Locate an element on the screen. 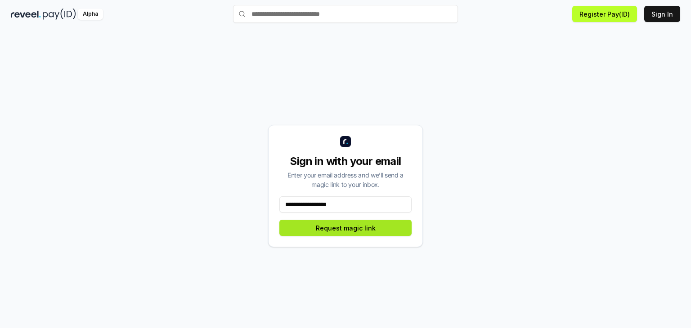 Image resolution: width=691 pixels, height=328 pixels. button: Register Pay(ID) is located at coordinates (605, 14).